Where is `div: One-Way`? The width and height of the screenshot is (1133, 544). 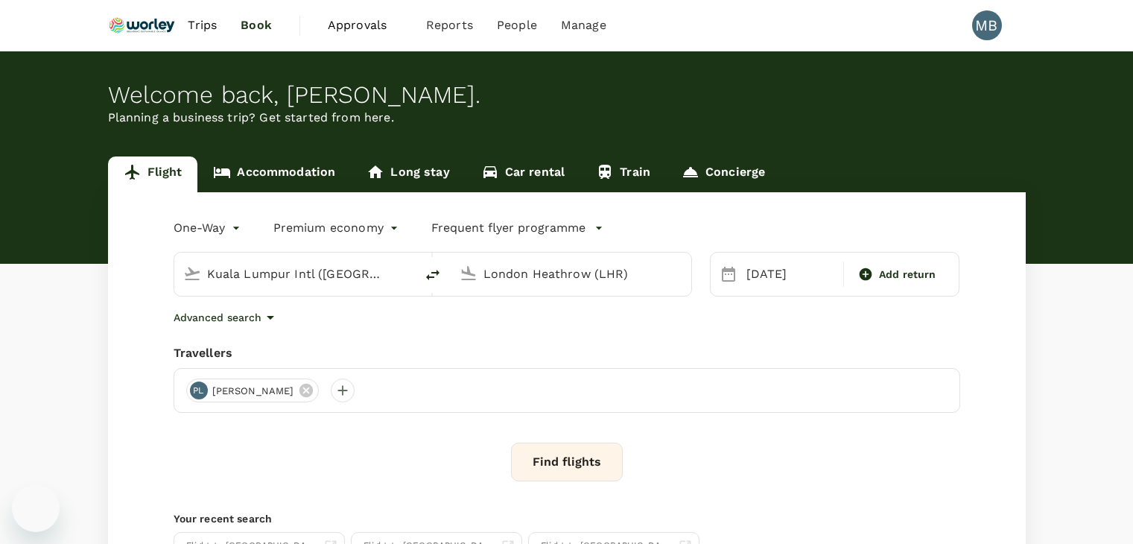
div: One-Way is located at coordinates (209, 228).